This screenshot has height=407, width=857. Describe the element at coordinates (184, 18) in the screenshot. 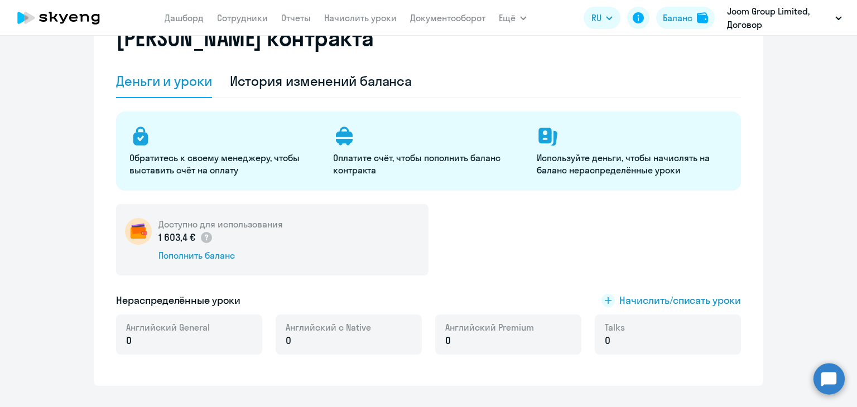

I see `a: Дашборд` at that location.